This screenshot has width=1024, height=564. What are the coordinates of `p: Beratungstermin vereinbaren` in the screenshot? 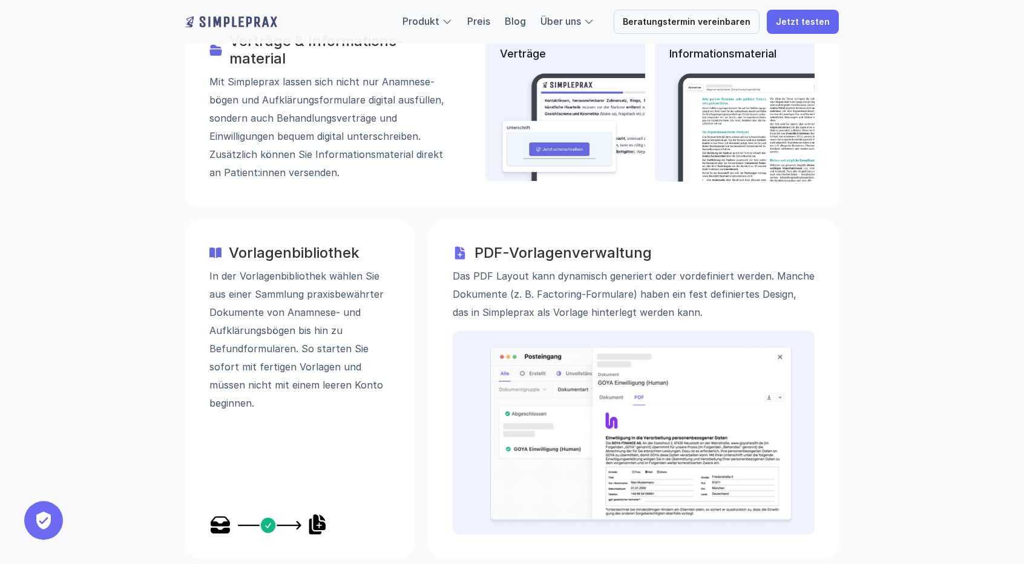 It's located at (686, 22).